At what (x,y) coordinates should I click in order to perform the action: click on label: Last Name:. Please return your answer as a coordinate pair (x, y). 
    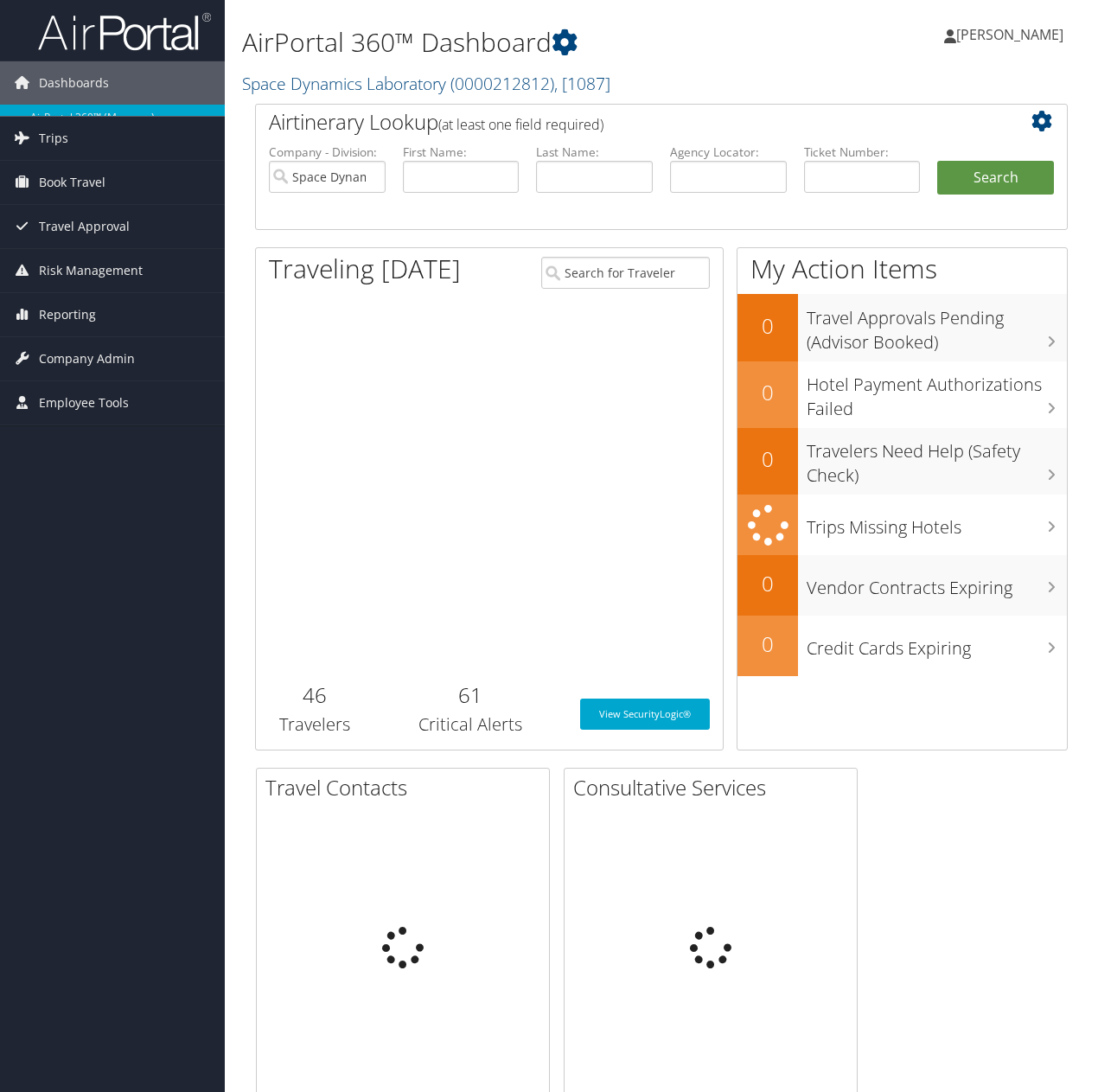
    Looking at the image, I should click on (594, 152).